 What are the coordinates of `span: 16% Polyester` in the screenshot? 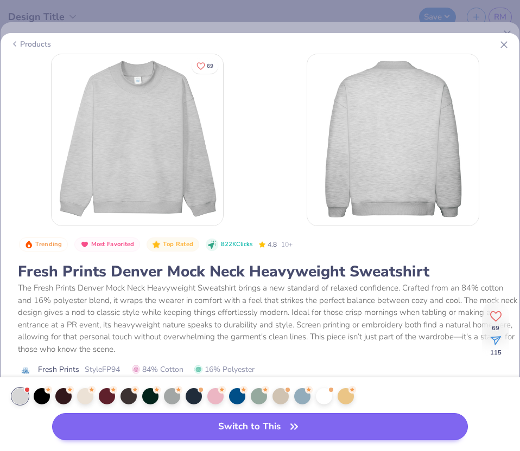 It's located at (224, 369).